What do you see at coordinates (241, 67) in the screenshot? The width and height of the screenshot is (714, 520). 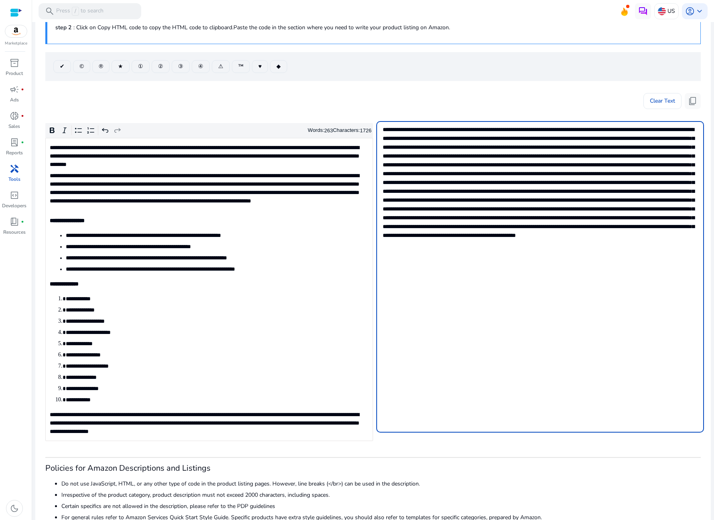 I see `button: ™` at bounding box center [241, 67].